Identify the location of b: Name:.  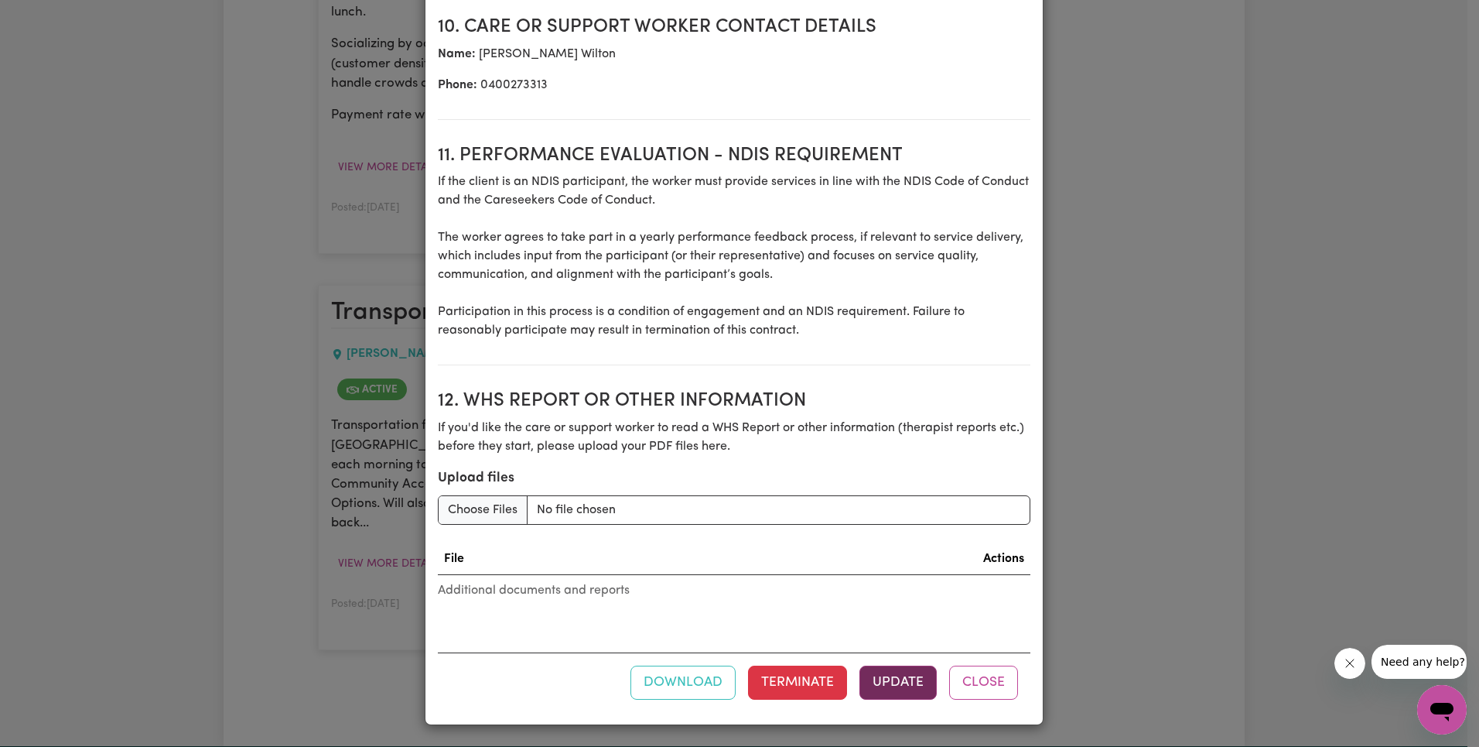
(456, 54).